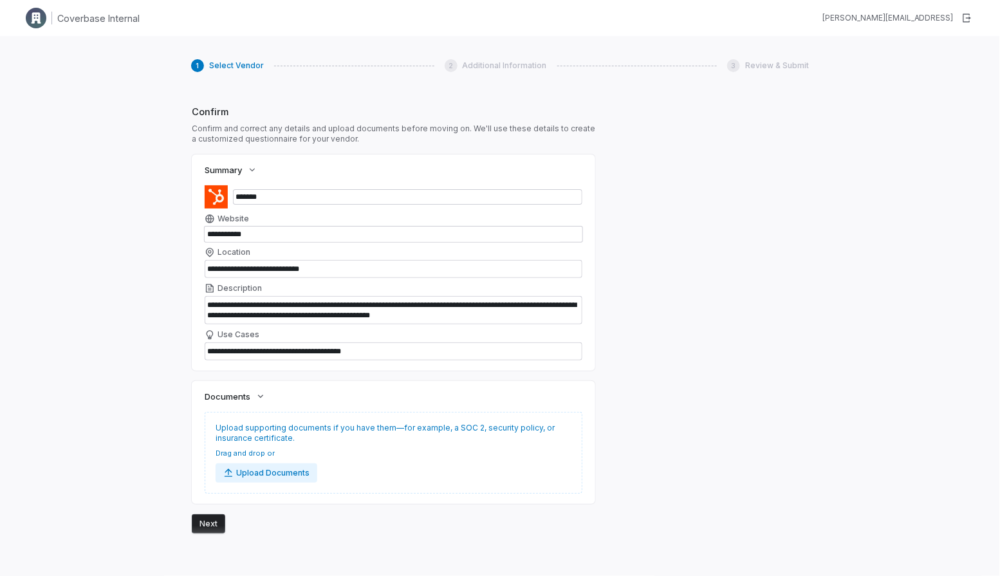 This screenshot has height=576, width=1000. What do you see at coordinates (235, 396) in the screenshot?
I see `button: Documents` at bounding box center [235, 396].